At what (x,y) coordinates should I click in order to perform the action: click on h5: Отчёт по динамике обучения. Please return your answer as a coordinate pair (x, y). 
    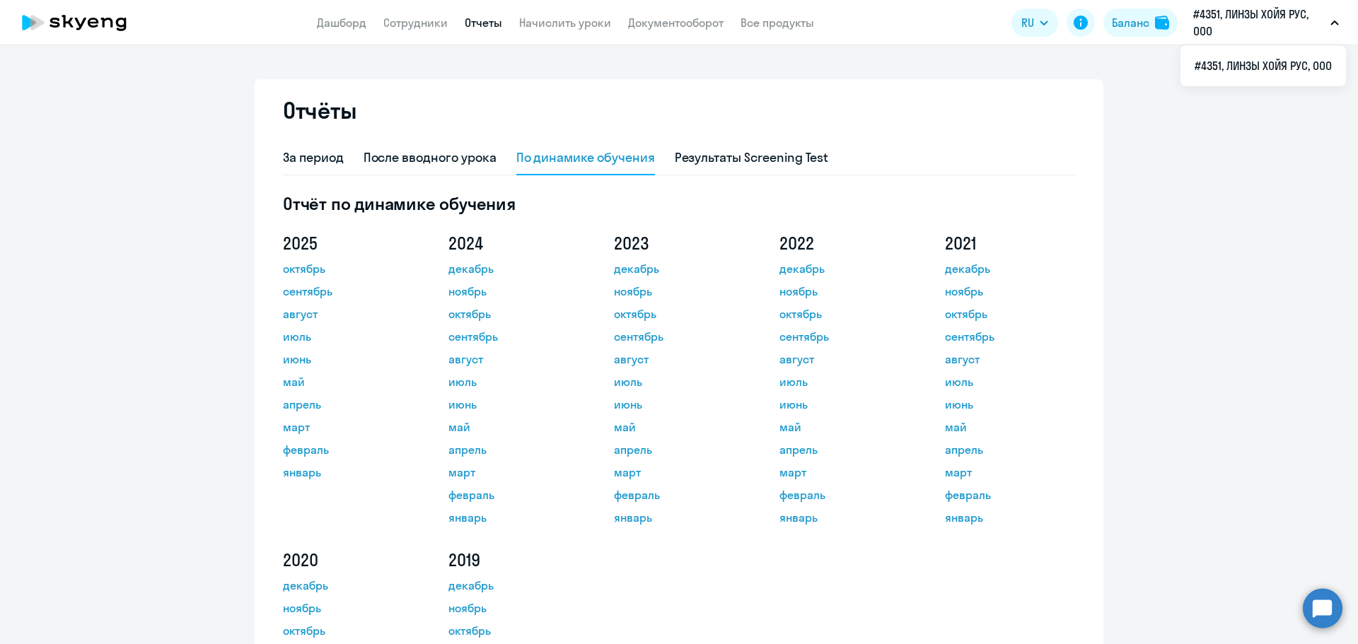
    Looking at the image, I should click on (679, 204).